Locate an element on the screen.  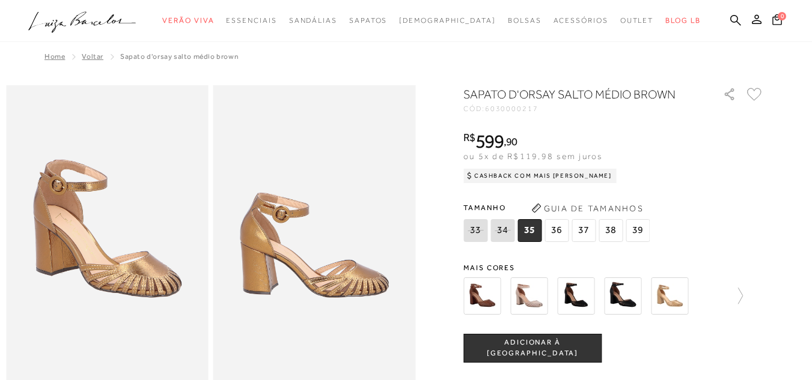
span: Voltar is located at coordinates (93, 57).